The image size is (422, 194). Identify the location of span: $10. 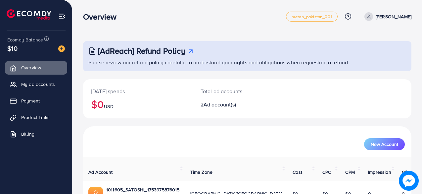
(12, 48).